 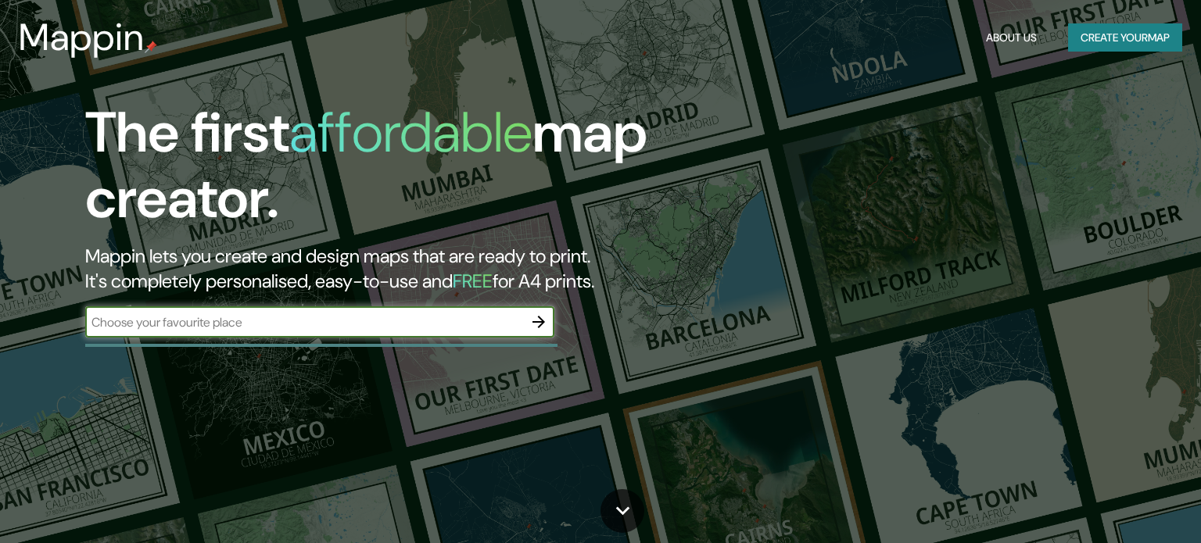 What do you see at coordinates (410, 132) in the screenshot?
I see `h1: affordable` at bounding box center [410, 132].